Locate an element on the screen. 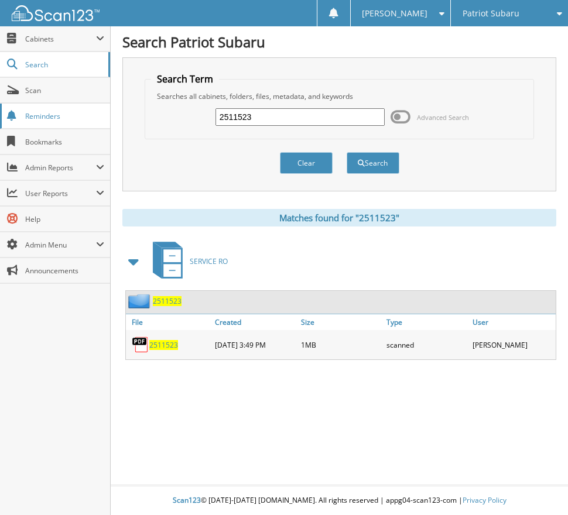  div: Searches all cabinets, folders, files, metadata, and keywords is located at coordinates (339, 96).